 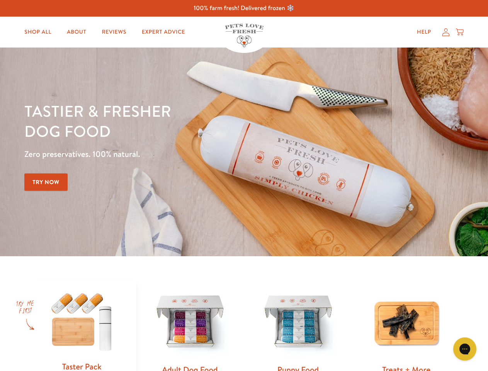 What do you see at coordinates (15, 14) in the screenshot?
I see `button: Gorgias live chat` at bounding box center [15, 14].